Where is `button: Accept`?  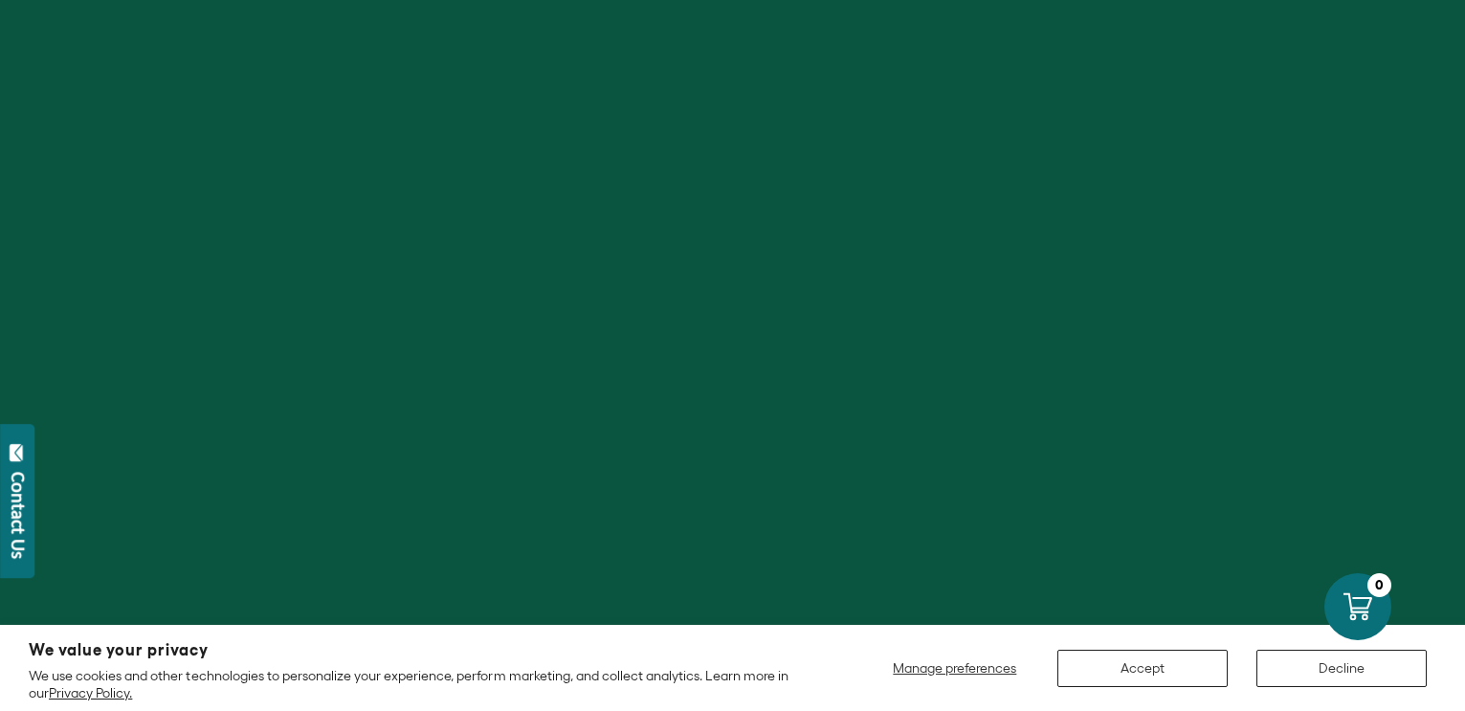
button: Accept is located at coordinates (1143, 668).